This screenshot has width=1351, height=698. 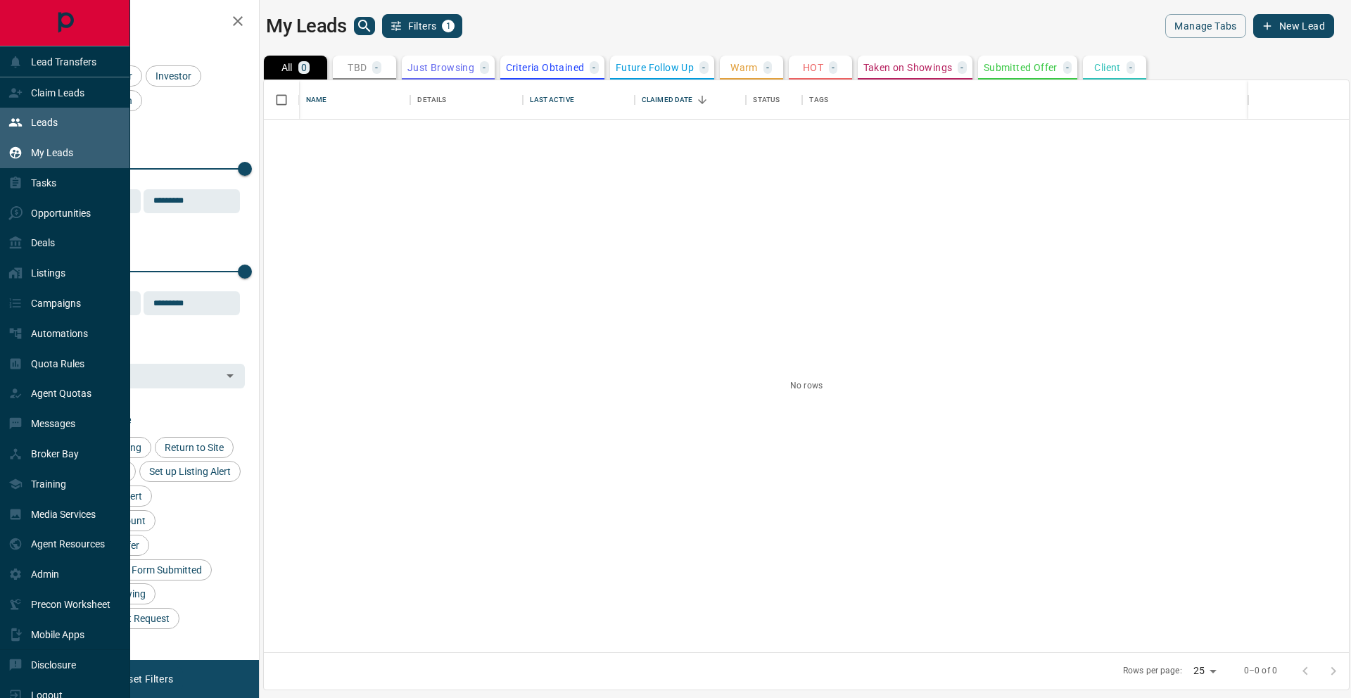 I want to click on button: search button, so click(x=364, y=26).